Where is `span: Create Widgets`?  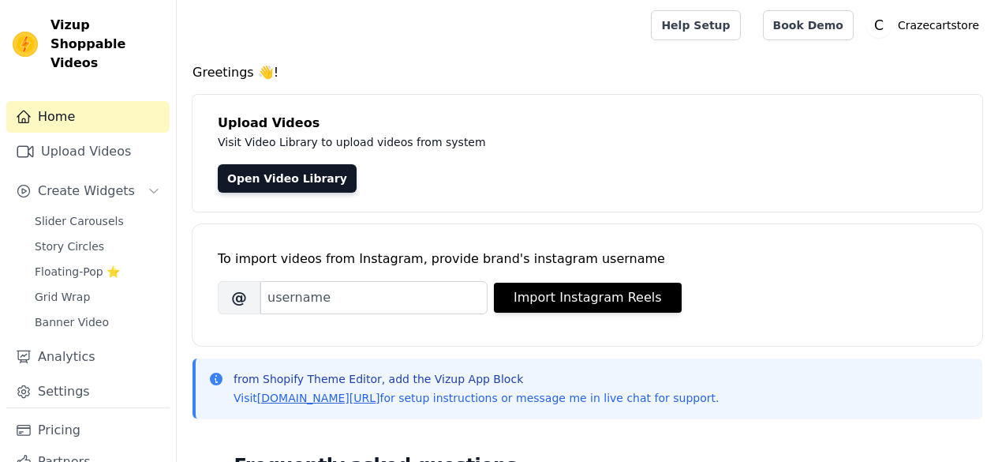 span: Create Widgets is located at coordinates (86, 191).